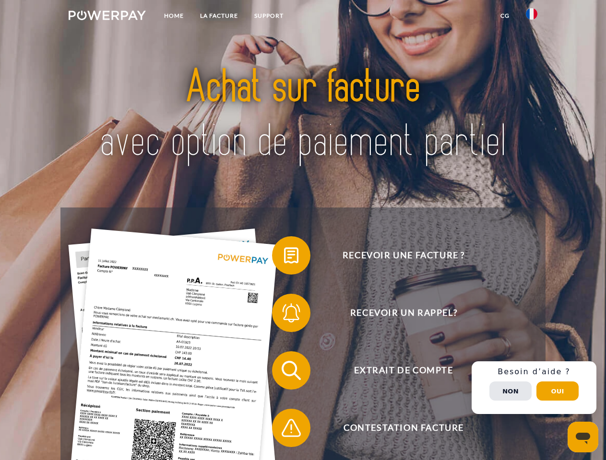  I want to click on img: qb_search.svg, so click(291, 371).